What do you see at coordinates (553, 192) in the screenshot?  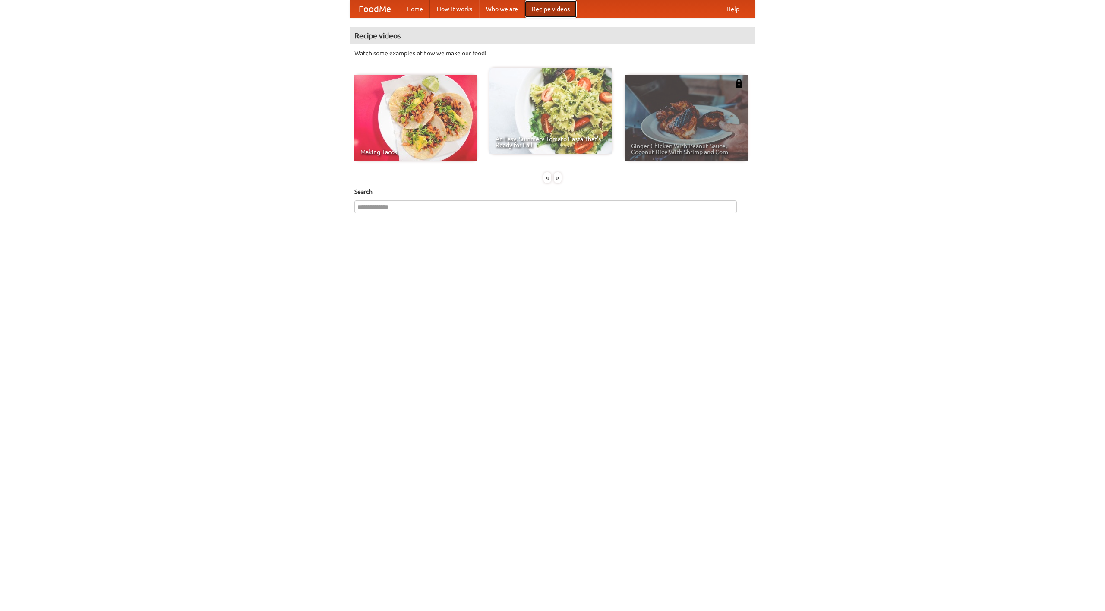 I see `h5: Search` at bounding box center [553, 192].